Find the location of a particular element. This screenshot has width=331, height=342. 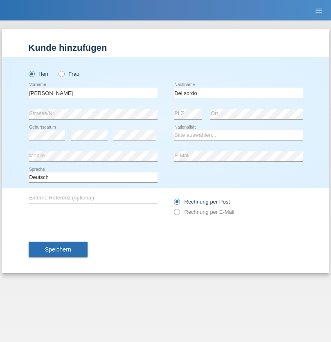

label: Herr is located at coordinates (39, 74).